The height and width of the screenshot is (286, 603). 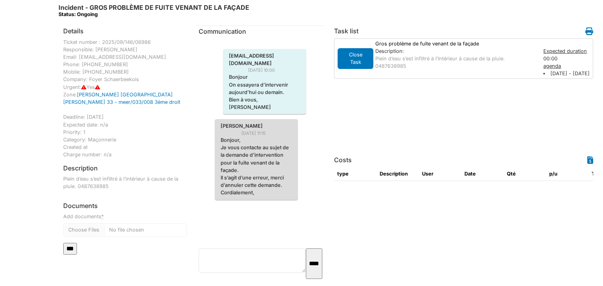 What do you see at coordinates (355, 58) in the screenshot?
I see `span: translation missing: en.todo.action.close_task` at bounding box center [355, 58].